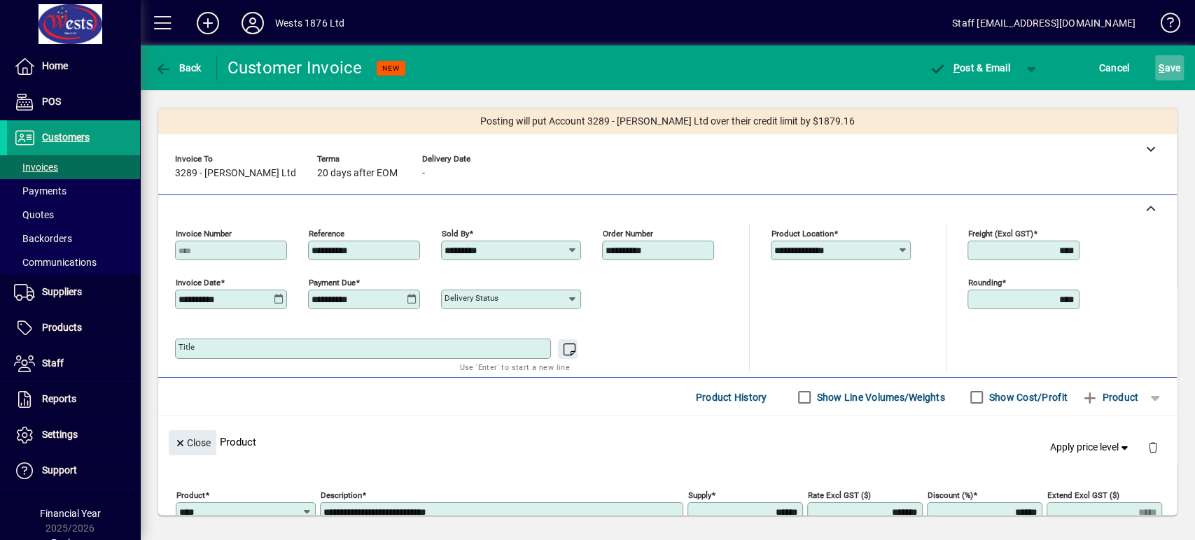  Describe the element at coordinates (839, 495) in the screenshot. I see `mat-label: Rate excl GST ($)` at that location.